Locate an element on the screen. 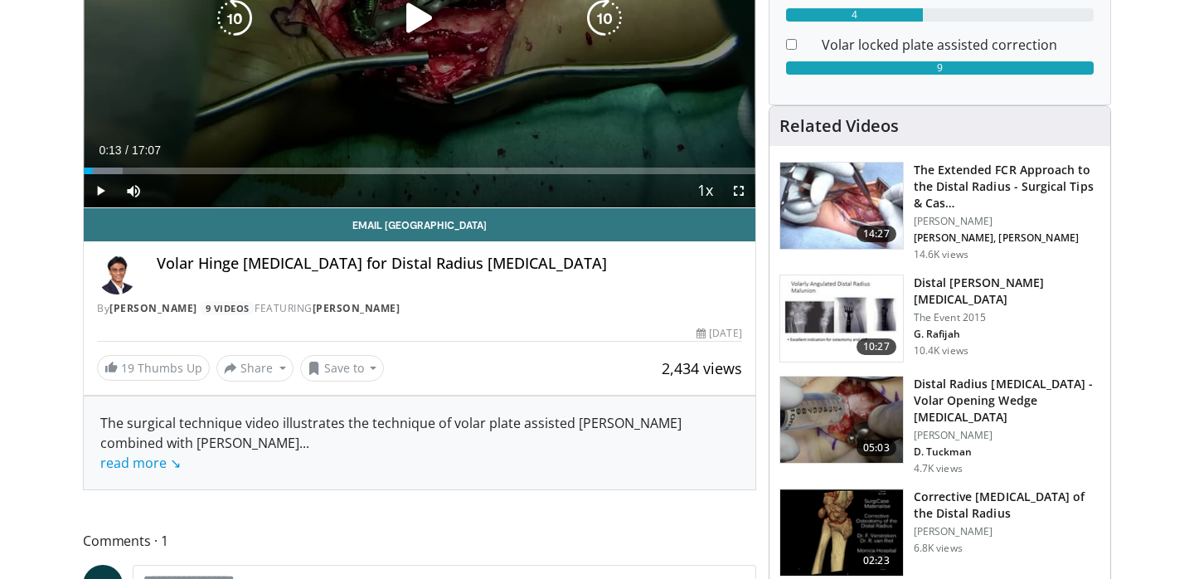 Image resolution: width=1194 pixels, height=579 pixels. div: 4 is located at coordinates (854, 15).